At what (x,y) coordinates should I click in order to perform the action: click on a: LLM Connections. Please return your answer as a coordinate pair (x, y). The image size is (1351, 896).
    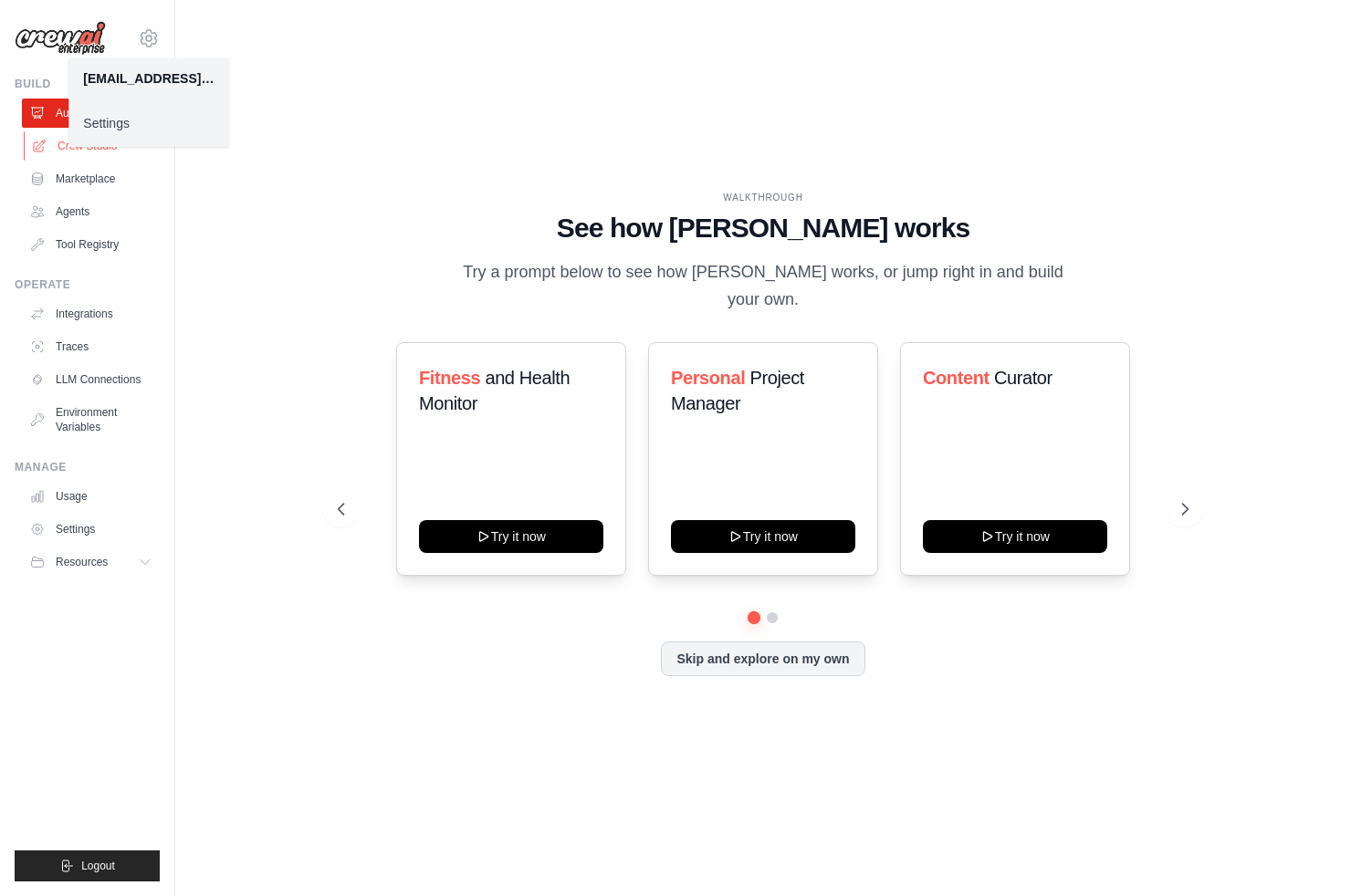
    Looking at the image, I should click on (90, 379).